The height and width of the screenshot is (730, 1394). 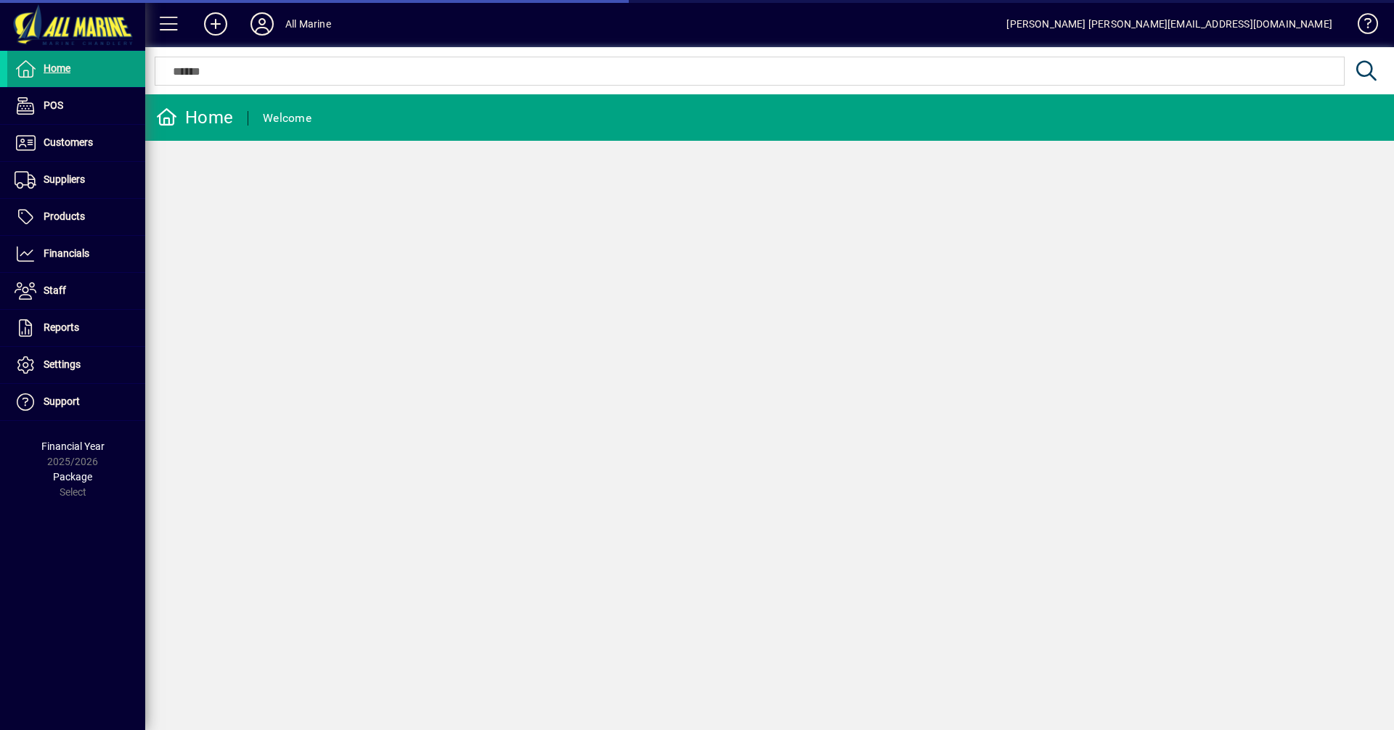 I want to click on span: Package, so click(x=73, y=477).